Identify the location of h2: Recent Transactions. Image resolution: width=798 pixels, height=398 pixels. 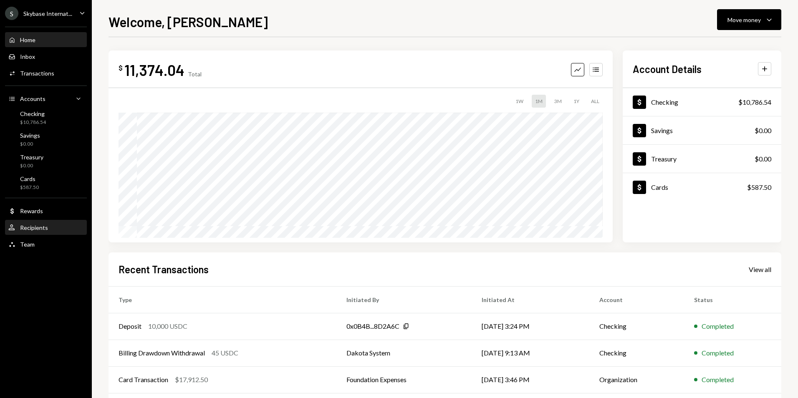
(164, 269).